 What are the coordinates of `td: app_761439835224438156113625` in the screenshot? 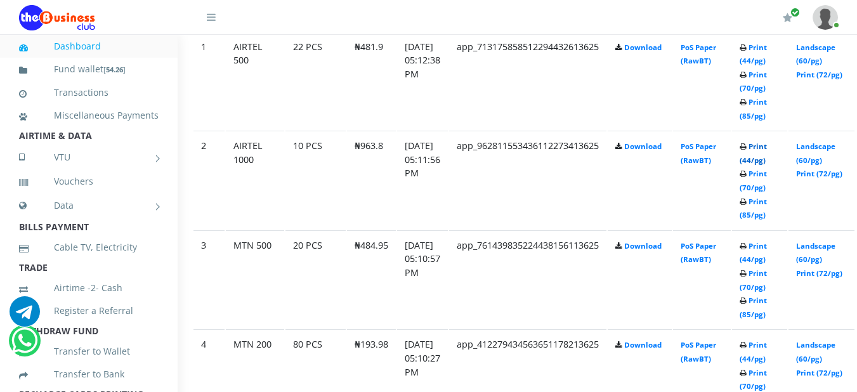 It's located at (528, 279).